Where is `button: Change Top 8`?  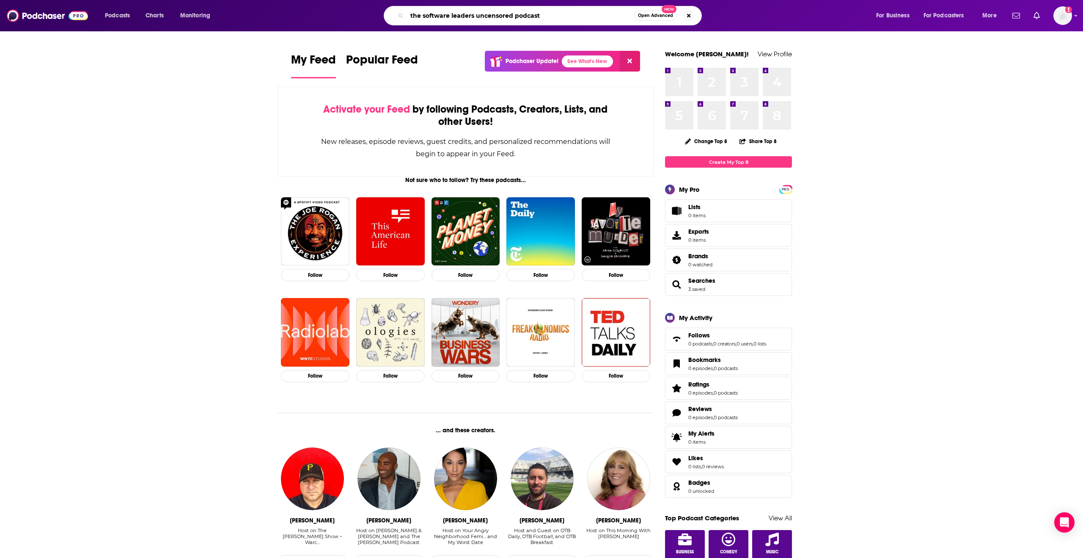 button: Change Top 8 is located at coordinates (706, 141).